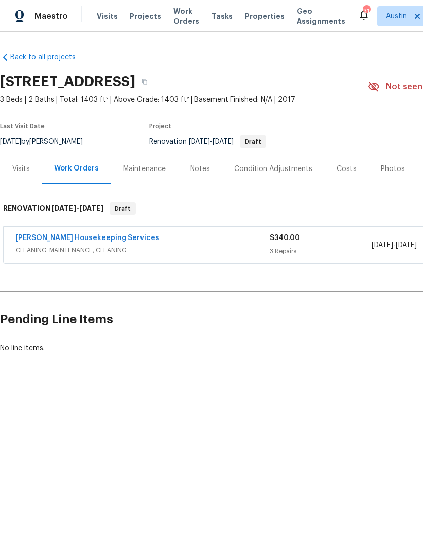  What do you see at coordinates (21, 169) in the screenshot?
I see `div: Visits` at bounding box center [21, 169].